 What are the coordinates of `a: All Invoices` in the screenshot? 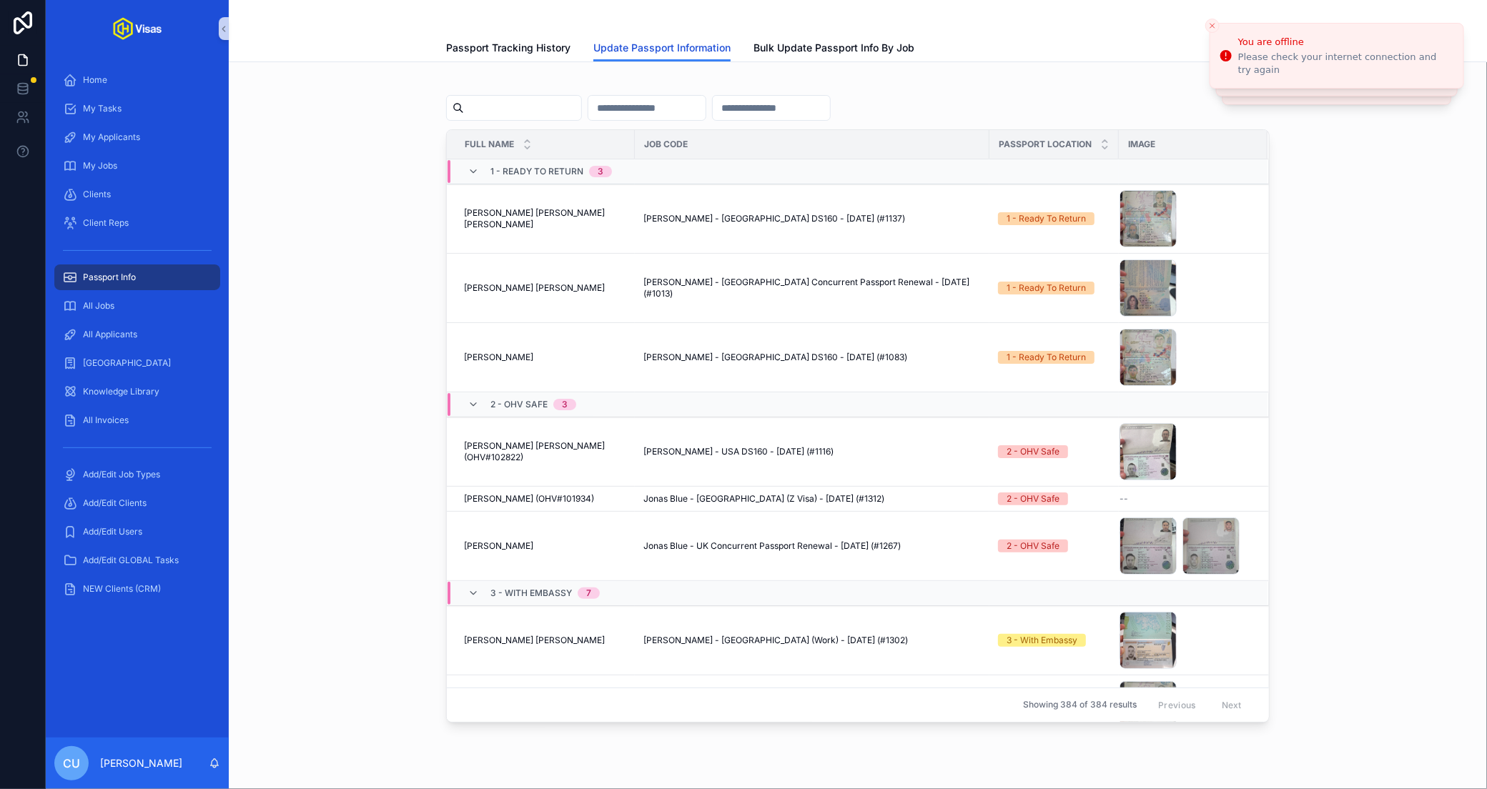 It's located at (137, 420).